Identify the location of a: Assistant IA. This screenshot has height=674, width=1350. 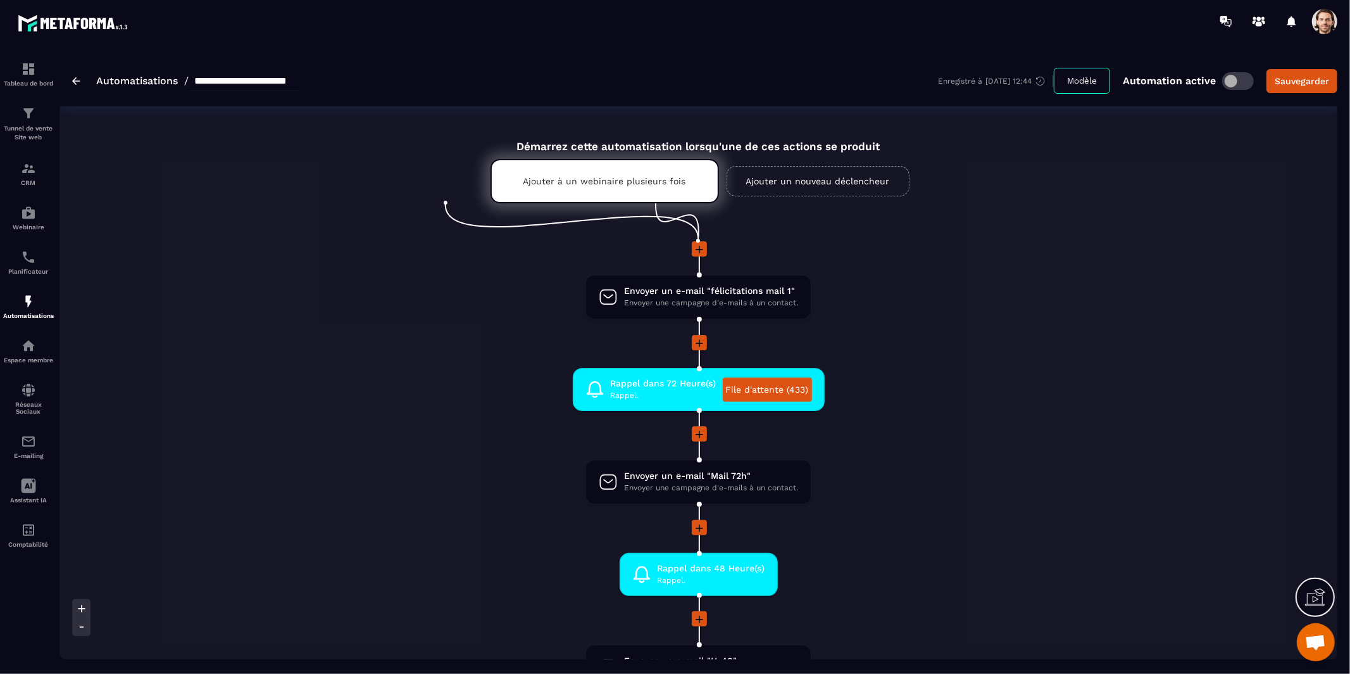
(28, 491).